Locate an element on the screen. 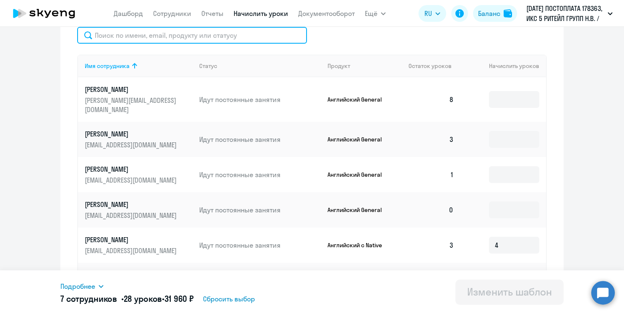 Image resolution: width=624 pixels, height=314 pixels. div: Остаток уроков is located at coordinates (435, 66).